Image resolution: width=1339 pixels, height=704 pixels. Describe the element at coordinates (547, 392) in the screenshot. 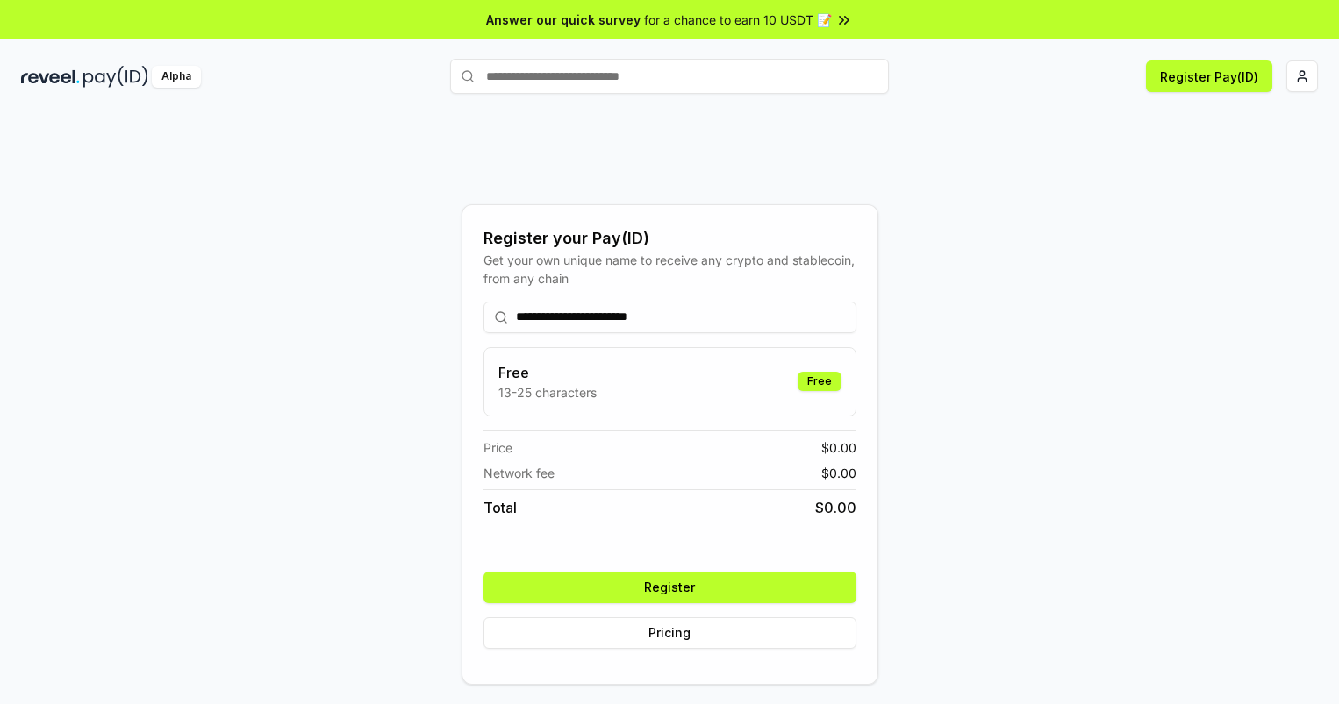

I see `p: 13-25 characters` at that location.